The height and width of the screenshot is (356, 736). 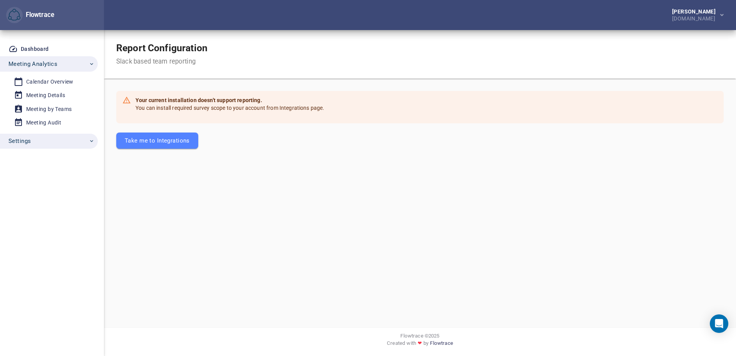 What do you see at coordinates (157, 141) in the screenshot?
I see `button: Take me to Integrations` at bounding box center [157, 141].